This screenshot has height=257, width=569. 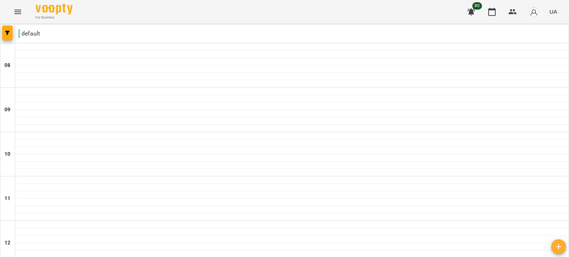 I want to click on span: UA, so click(x=553, y=11).